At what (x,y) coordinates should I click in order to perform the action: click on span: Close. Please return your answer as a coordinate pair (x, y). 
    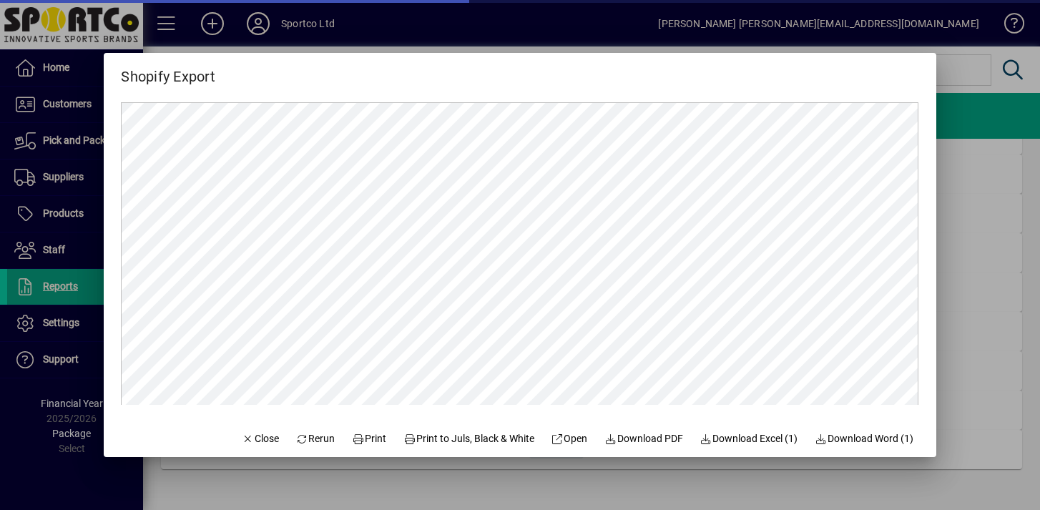
    Looking at the image, I should click on (260, 438).